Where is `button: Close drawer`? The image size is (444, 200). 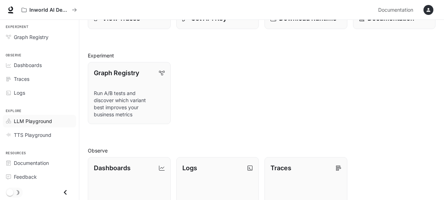 button: Close drawer is located at coordinates (65, 192).